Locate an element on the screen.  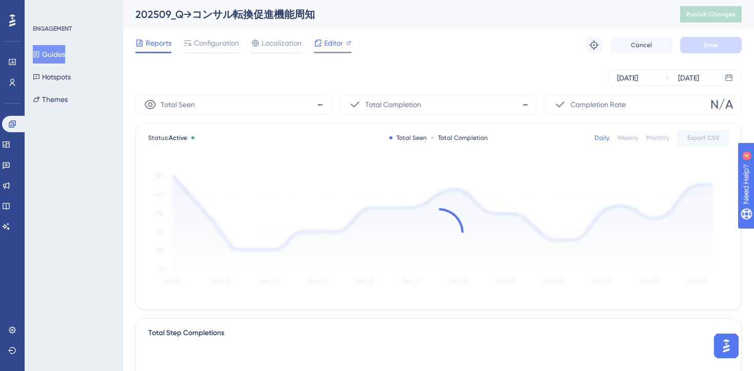
span: Total Seen is located at coordinates (177, 105).